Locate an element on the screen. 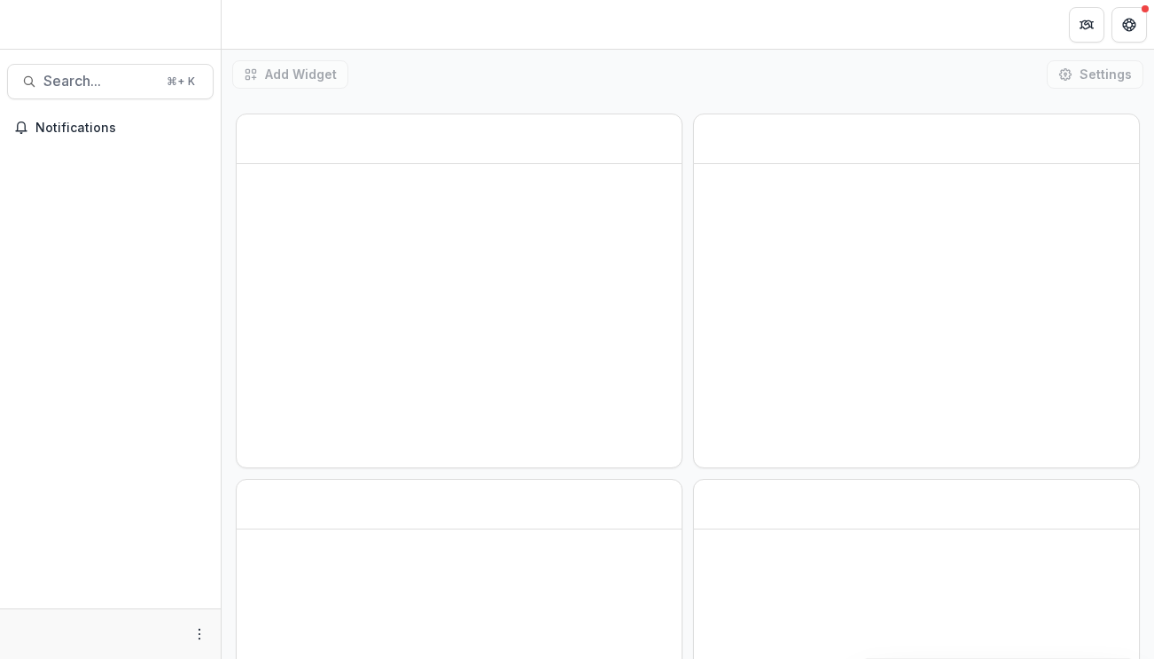 The image size is (1154, 659). button: More is located at coordinates (199, 634).